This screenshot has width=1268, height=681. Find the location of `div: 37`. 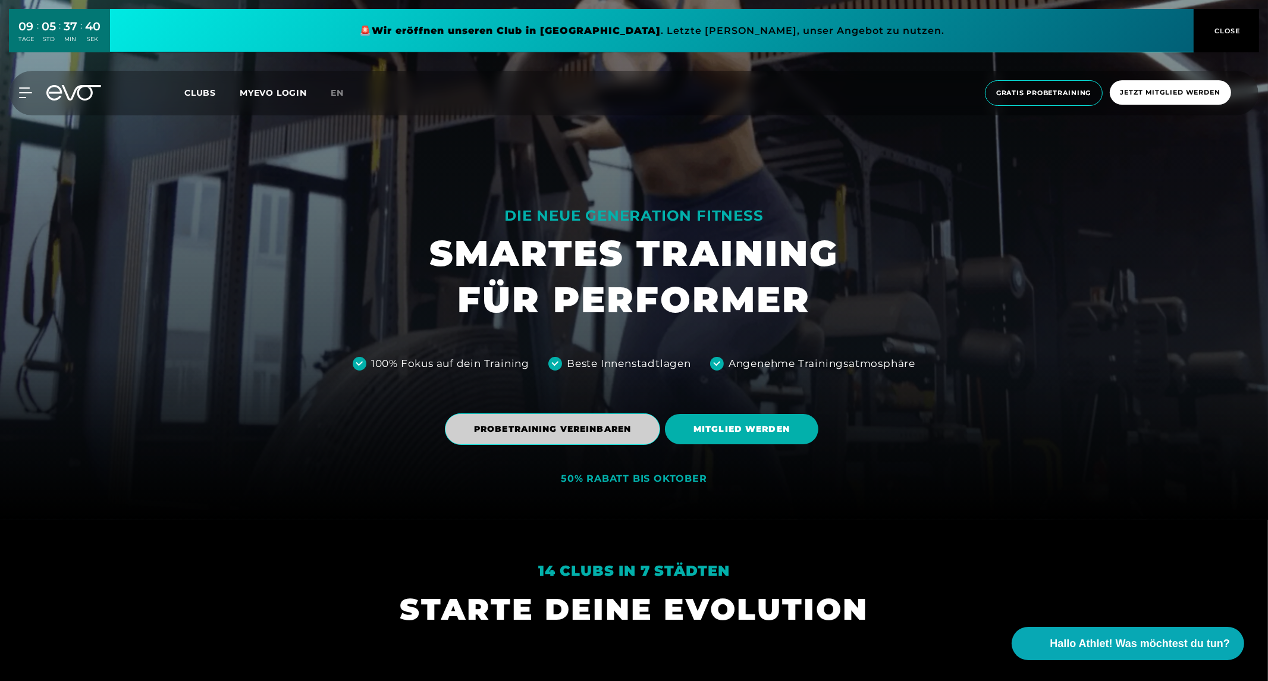

div: 37 is located at coordinates (70, 26).